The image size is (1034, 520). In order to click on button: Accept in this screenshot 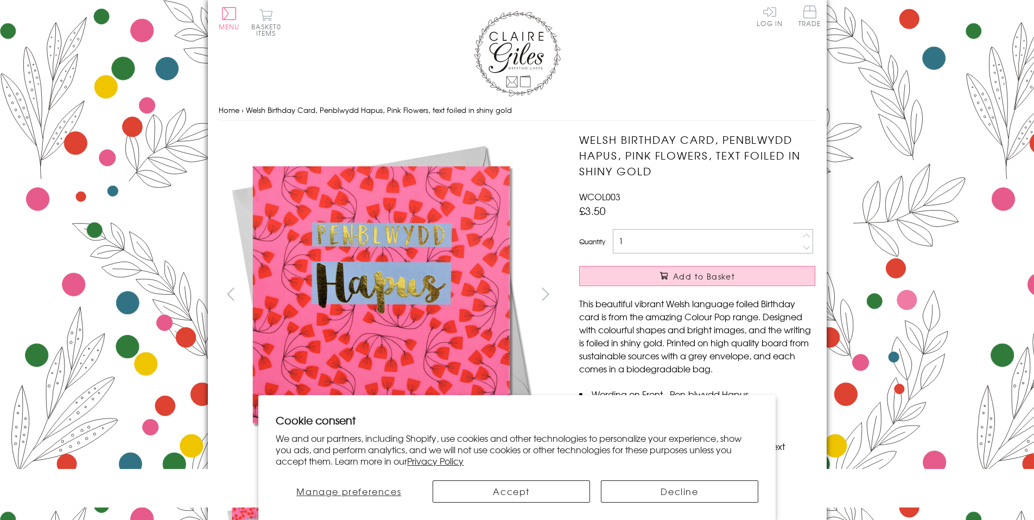, I will do `click(511, 491)`.